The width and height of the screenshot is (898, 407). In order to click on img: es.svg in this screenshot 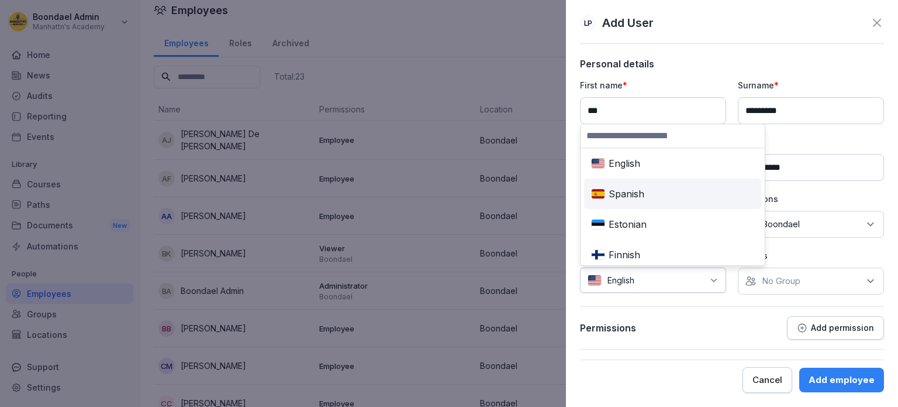, I will do `click(598, 194)`.